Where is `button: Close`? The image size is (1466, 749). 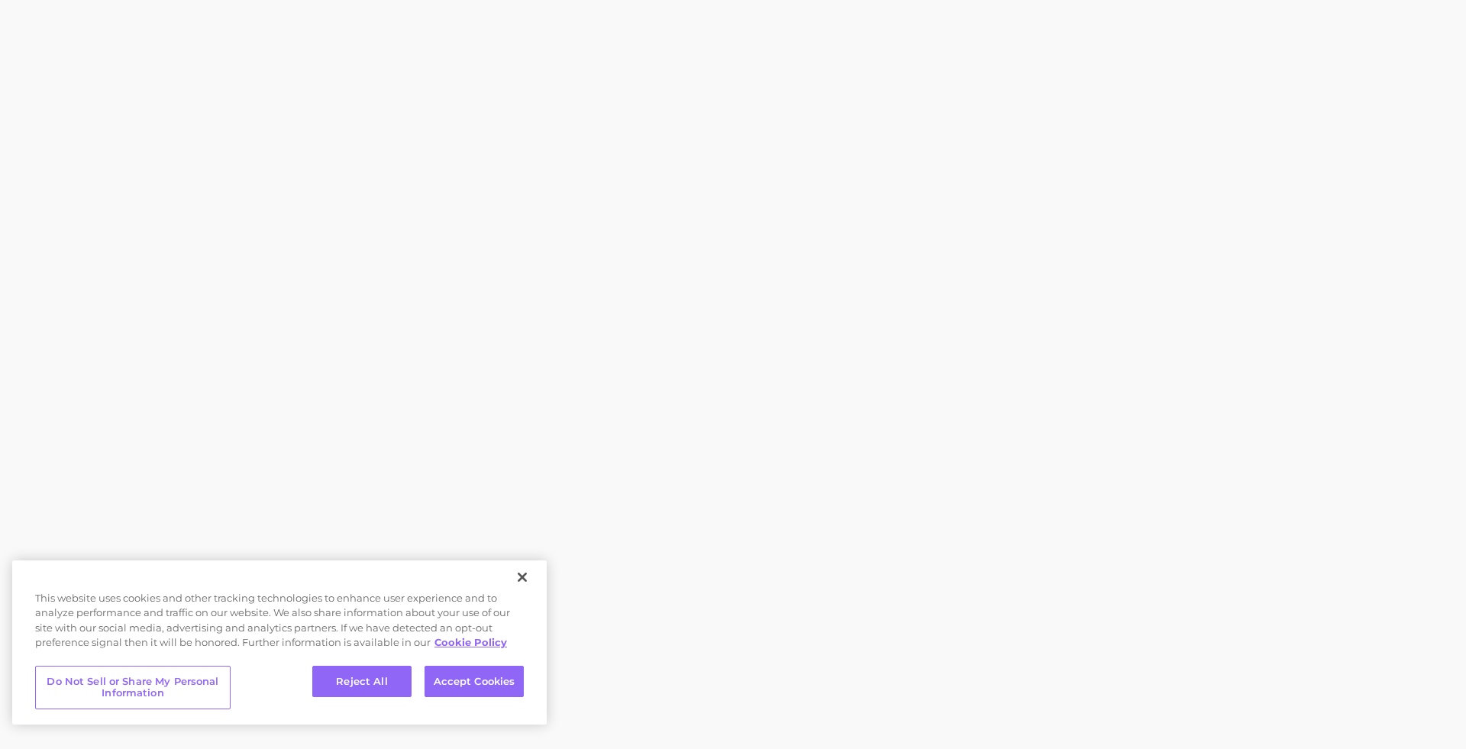
button: Close is located at coordinates (522, 577).